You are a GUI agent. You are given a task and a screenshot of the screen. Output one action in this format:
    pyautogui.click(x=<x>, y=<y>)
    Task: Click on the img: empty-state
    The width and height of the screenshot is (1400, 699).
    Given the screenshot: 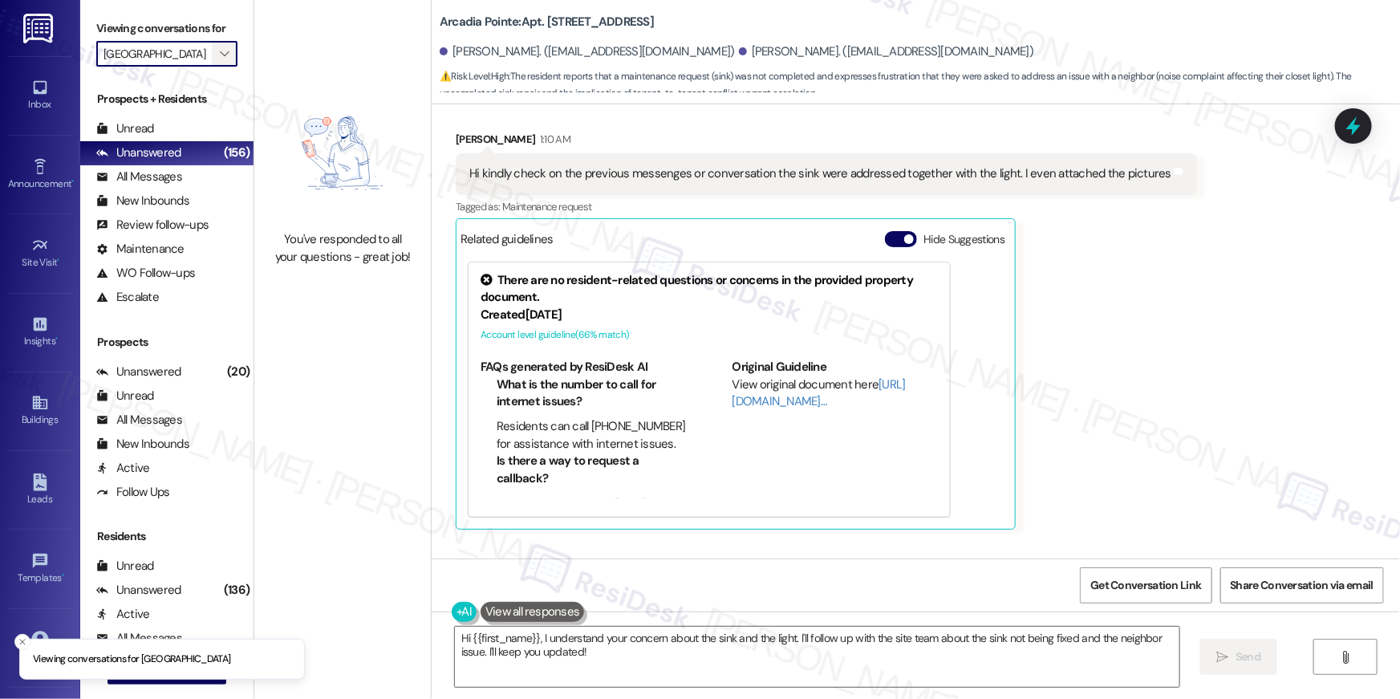 What is the action you would take?
    pyautogui.click(x=343, y=153)
    